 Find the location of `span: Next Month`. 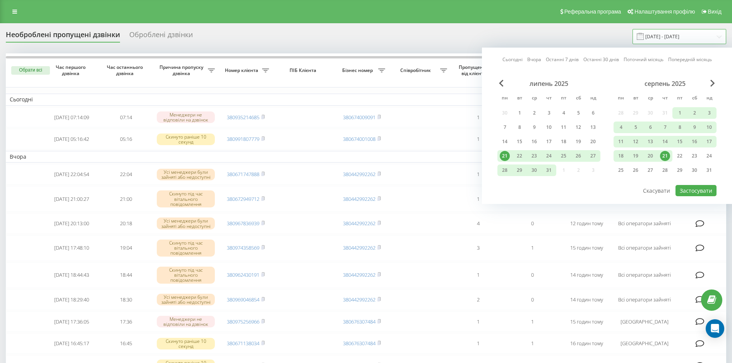

span: Next Month is located at coordinates (713, 83).